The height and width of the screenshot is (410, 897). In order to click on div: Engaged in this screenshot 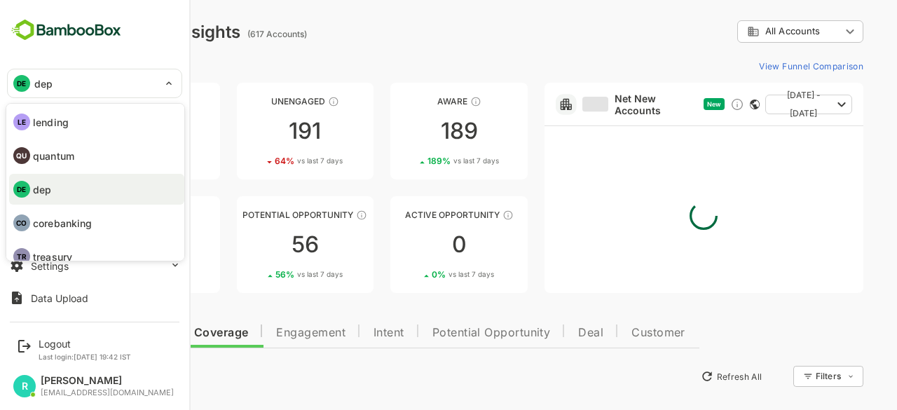, I will do `click(102, 214)`.